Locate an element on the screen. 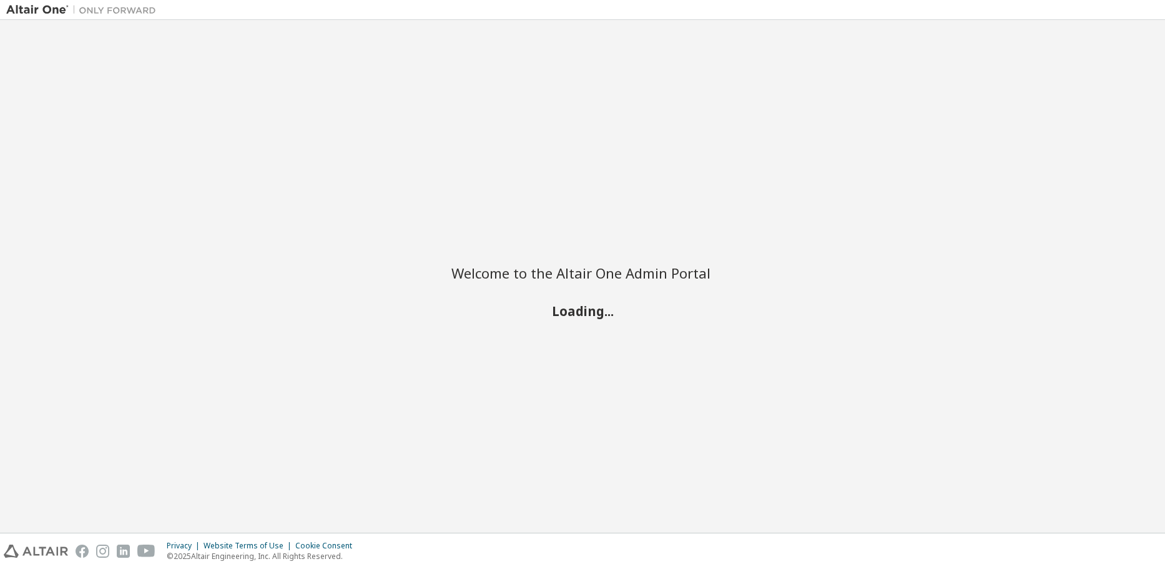 This screenshot has height=569, width=1165. img: facebook.svg is located at coordinates (82, 551).